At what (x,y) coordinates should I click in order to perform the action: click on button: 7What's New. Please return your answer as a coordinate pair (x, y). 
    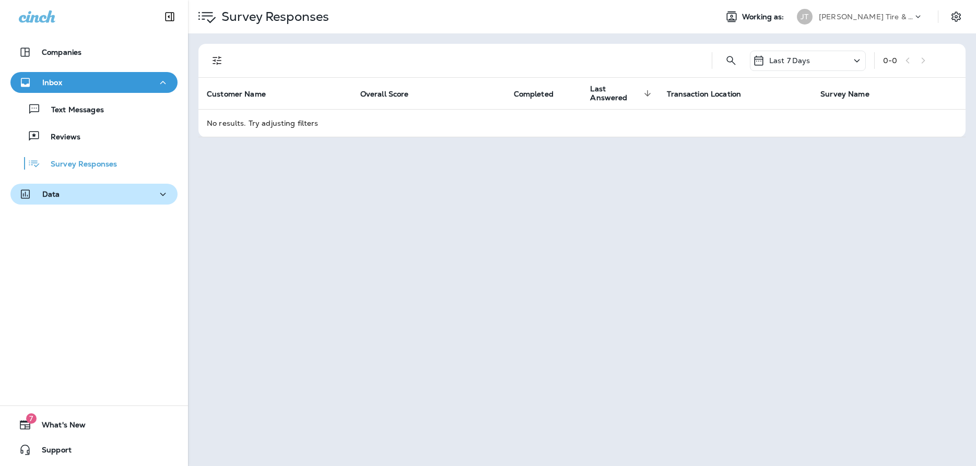
    Looking at the image, I should click on (94, 425).